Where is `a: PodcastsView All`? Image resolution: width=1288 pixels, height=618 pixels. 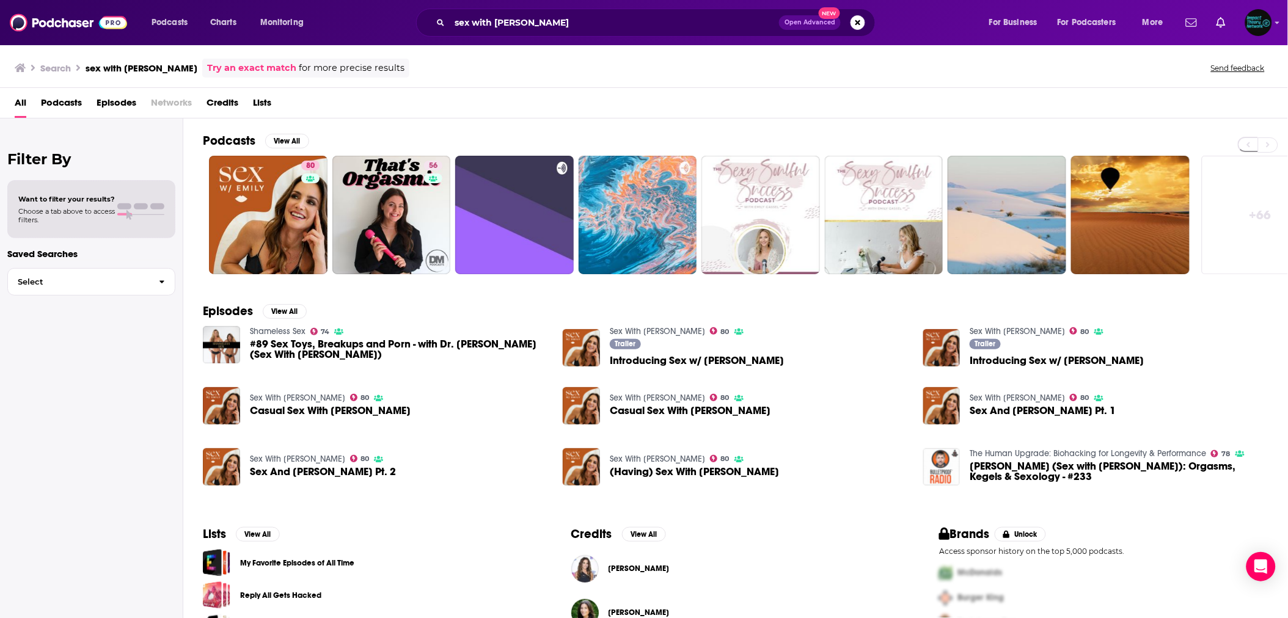
a: PodcastsView All is located at coordinates (256, 141).